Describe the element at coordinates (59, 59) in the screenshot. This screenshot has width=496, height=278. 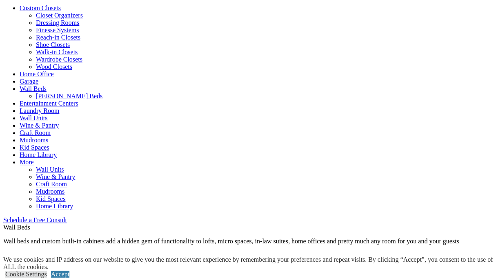
I see `a: Wardrobe Closets` at that location.